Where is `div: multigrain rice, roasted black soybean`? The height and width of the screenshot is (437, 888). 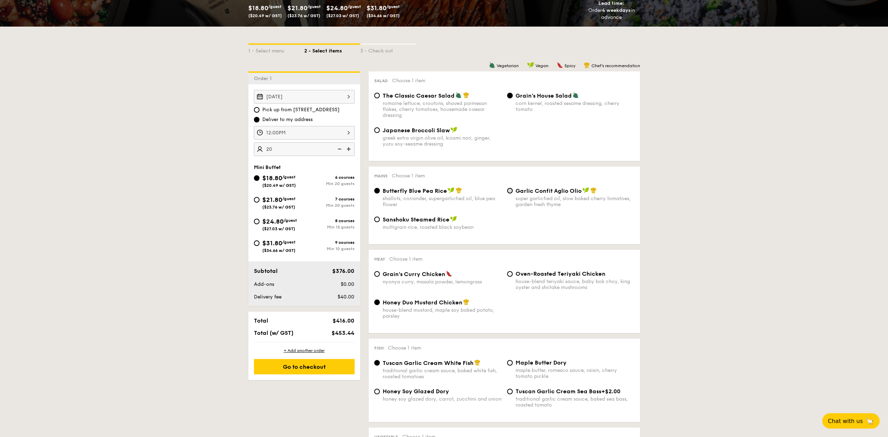 div: multigrain rice, roasted black soybean is located at coordinates (442, 227).